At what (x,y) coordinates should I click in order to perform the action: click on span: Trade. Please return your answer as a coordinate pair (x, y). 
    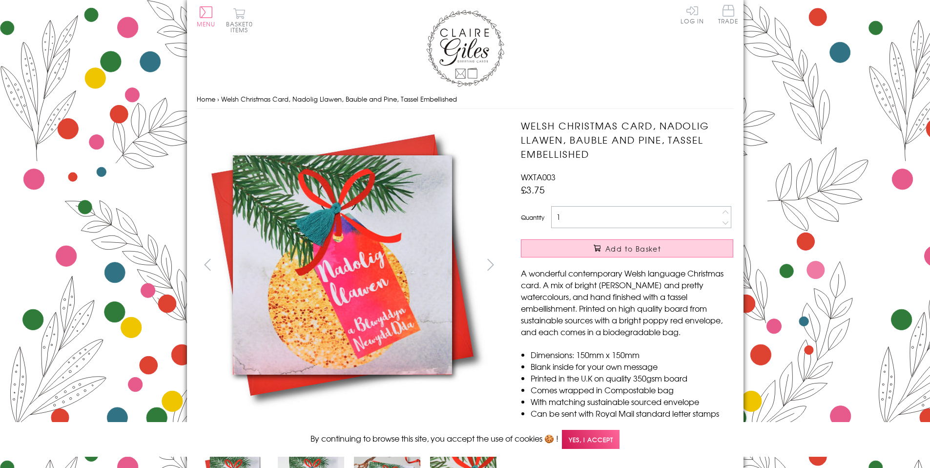
    Looking at the image, I should click on (728, 14).